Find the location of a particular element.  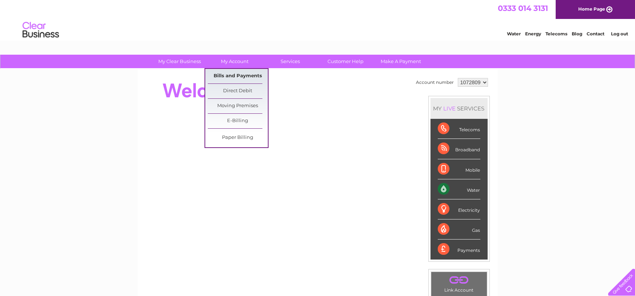

div: Gas is located at coordinates (459, 229).